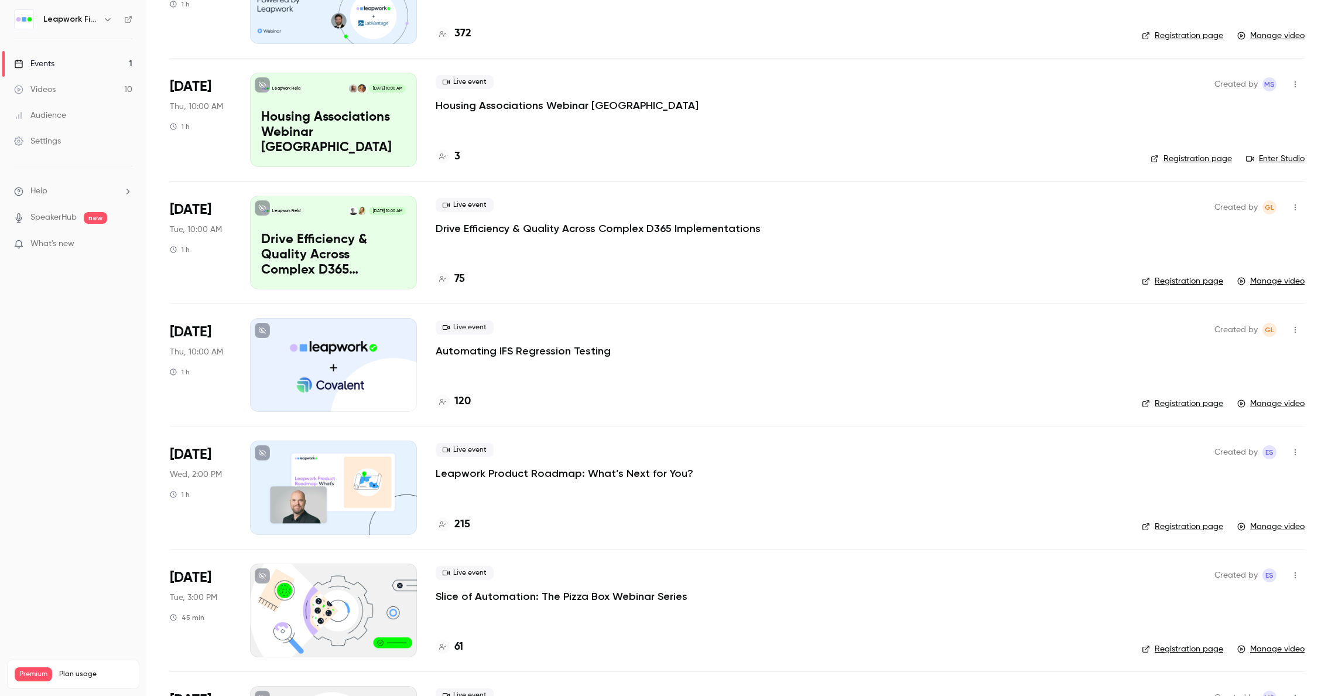 This screenshot has width=1328, height=696. I want to click on span: Tue, 3:00 PM, so click(193, 597).